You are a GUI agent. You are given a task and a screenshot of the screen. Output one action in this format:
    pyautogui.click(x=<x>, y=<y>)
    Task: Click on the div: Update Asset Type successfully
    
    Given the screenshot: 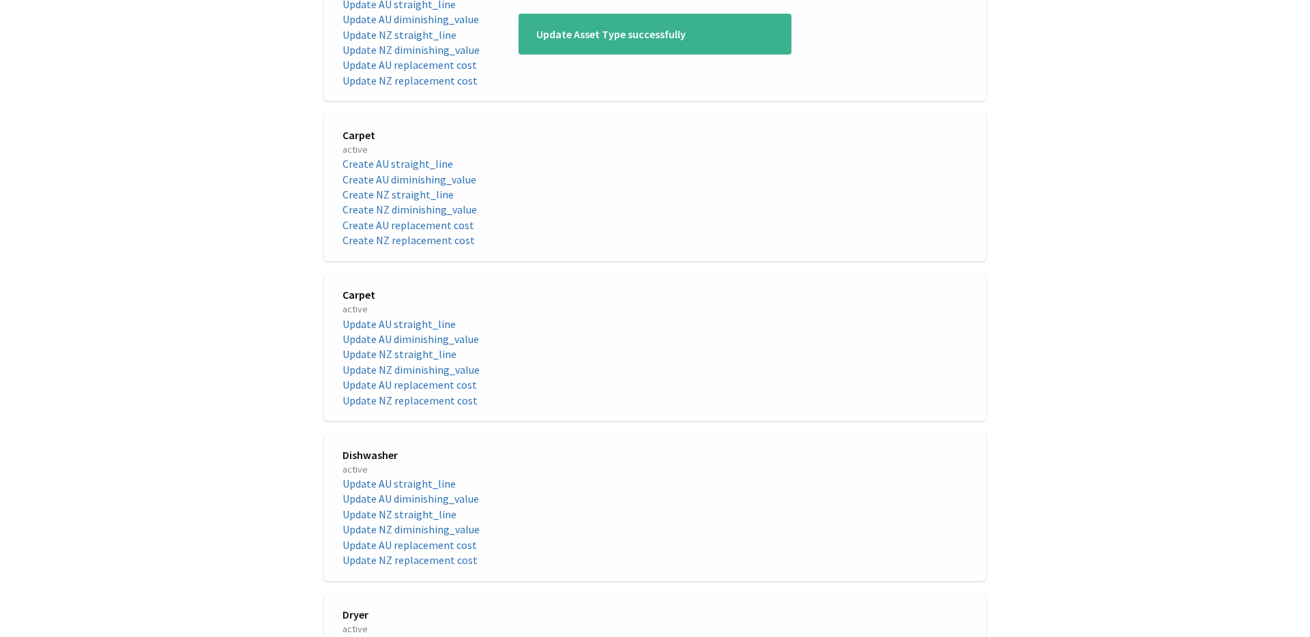 What is the action you would take?
    pyautogui.click(x=655, y=34)
    